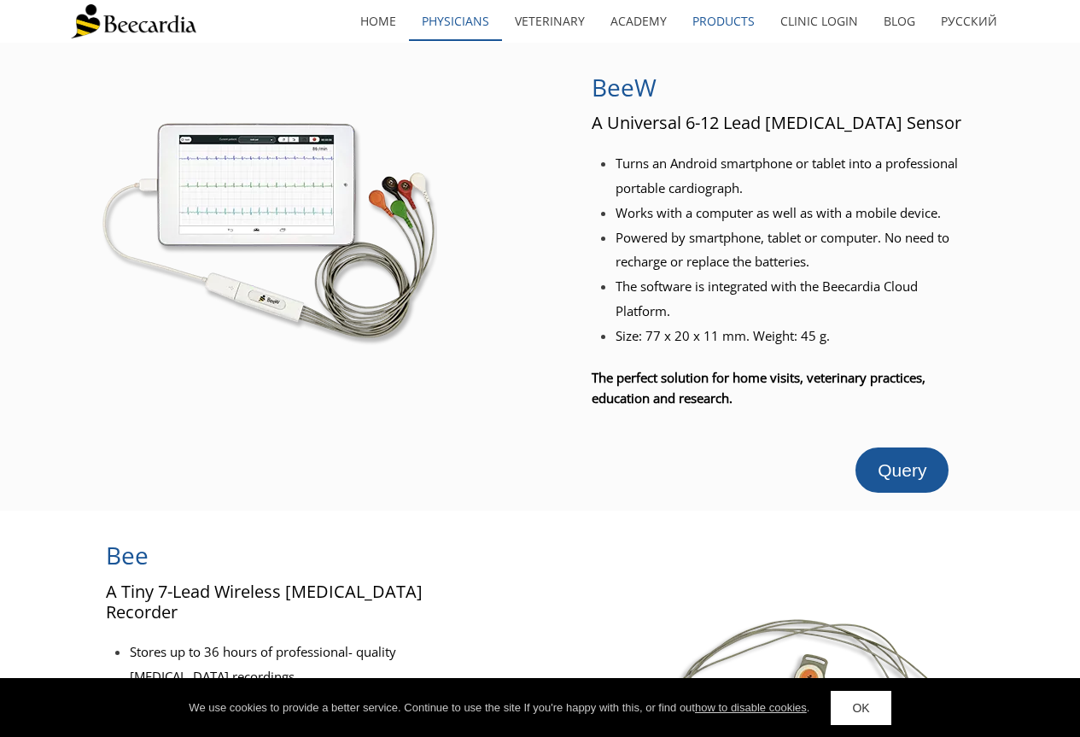  Describe the element at coordinates (455, 21) in the screenshot. I see `a: Physicians` at that location.